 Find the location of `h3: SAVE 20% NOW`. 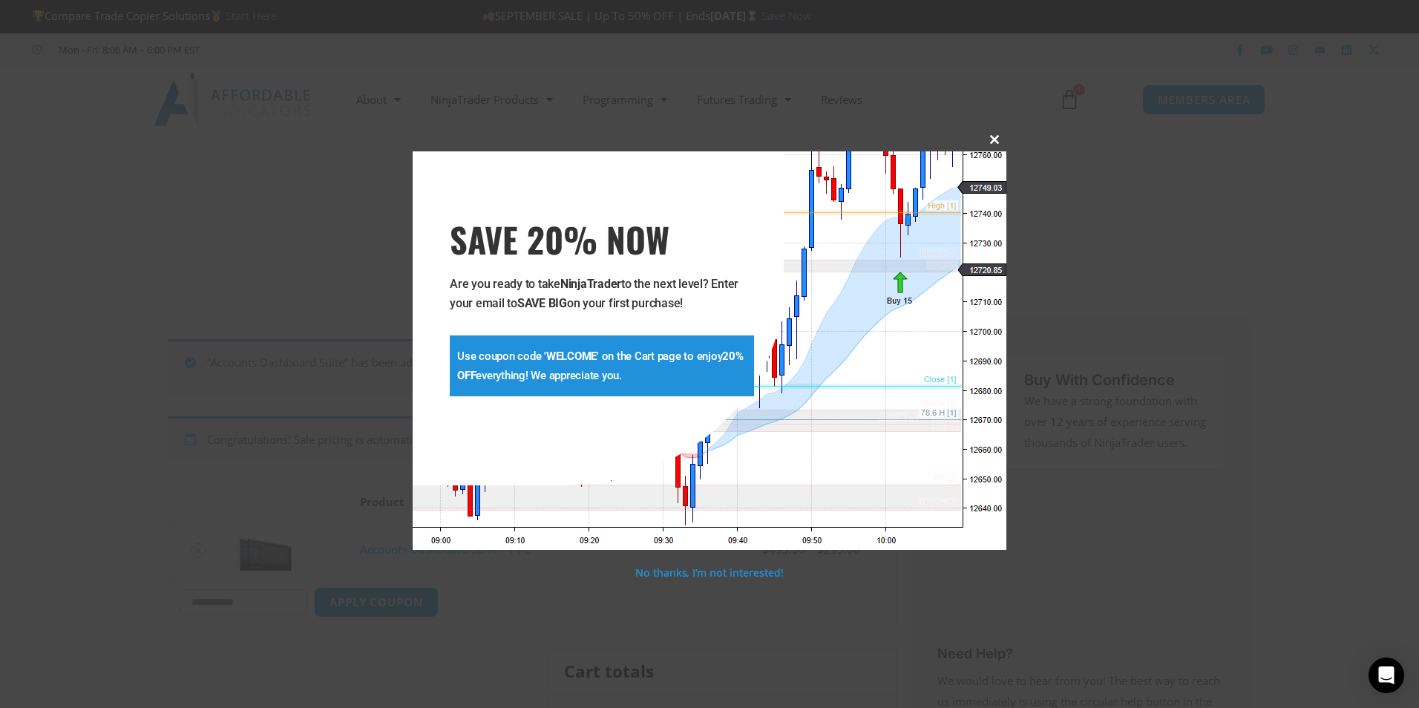

h3: SAVE 20% NOW is located at coordinates (602, 239).